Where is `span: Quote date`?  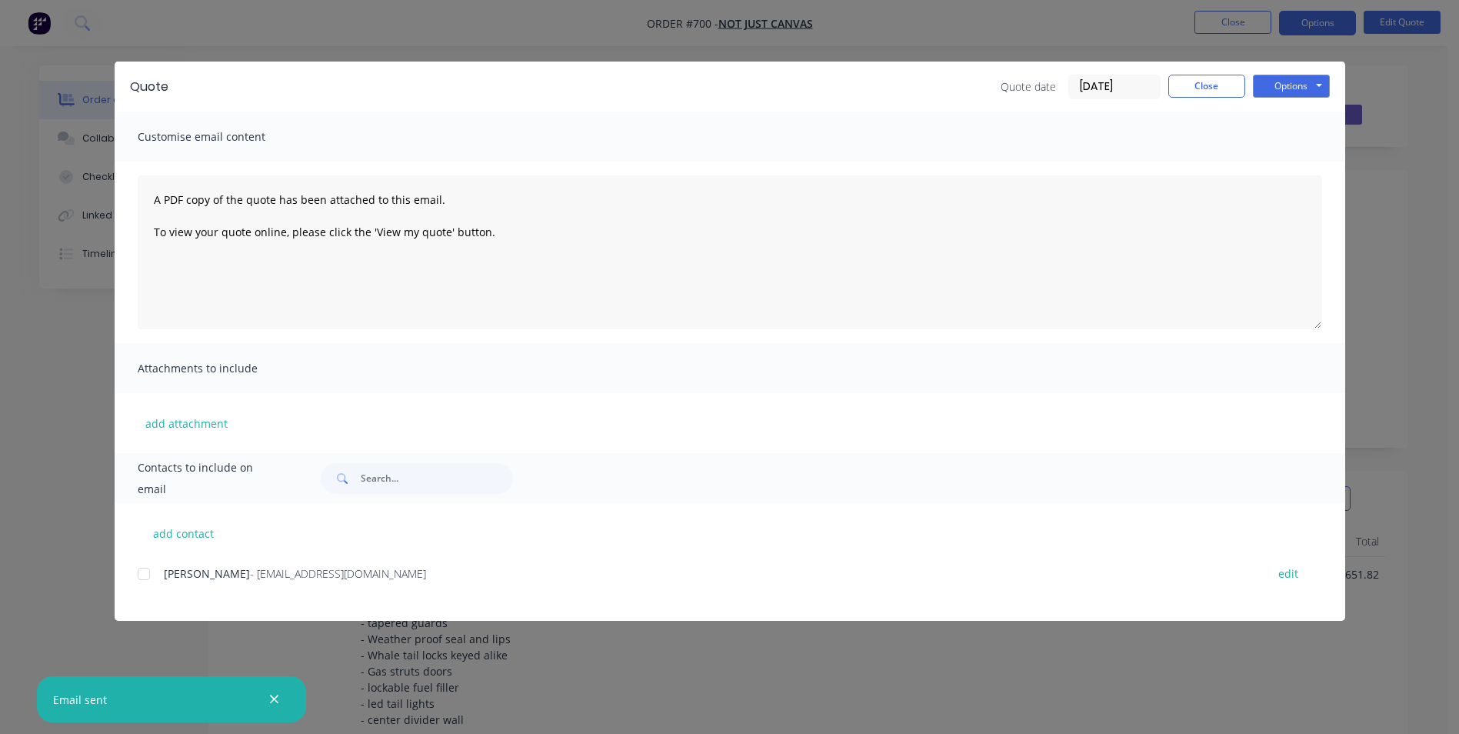 span: Quote date is located at coordinates (1028, 86).